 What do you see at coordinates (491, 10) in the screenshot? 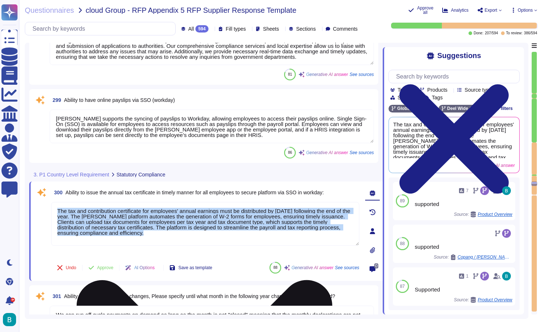
I see `span: Export` at bounding box center [491, 10].